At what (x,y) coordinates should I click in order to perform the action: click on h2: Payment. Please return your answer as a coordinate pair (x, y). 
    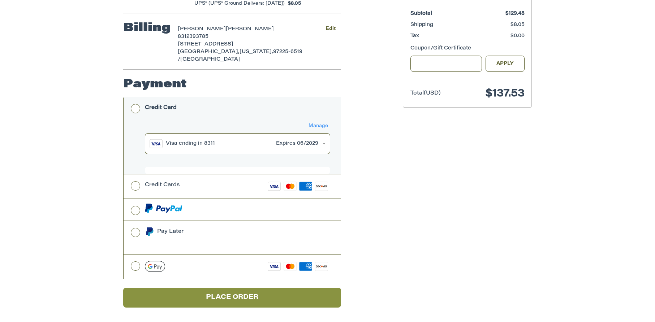
    Looking at the image, I should click on (155, 84).